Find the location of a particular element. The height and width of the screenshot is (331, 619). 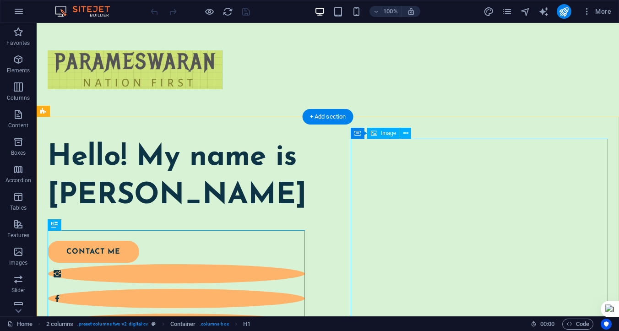

i: Pages (Ctrl+Alt+S) is located at coordinates (507, 11).